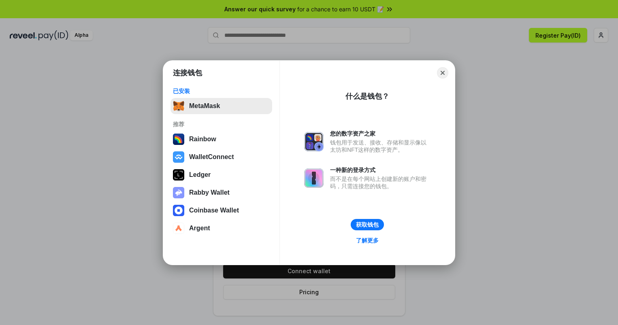 The width and height of the screenshot is (618, 325). I want to click on button: Argent, so click(221, 228).